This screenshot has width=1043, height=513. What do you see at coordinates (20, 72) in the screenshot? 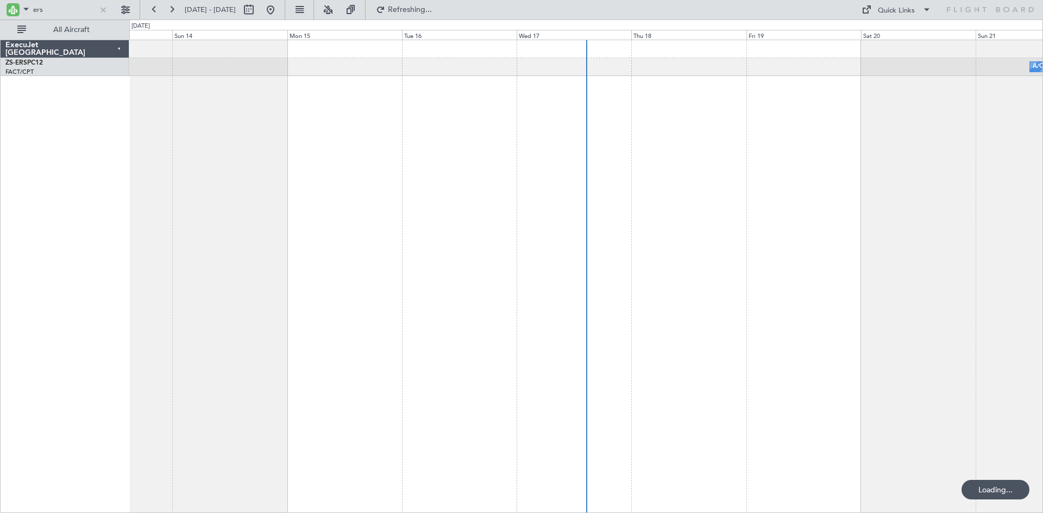
I see `a: FACT/CPT` at bounding box center [20, 72].